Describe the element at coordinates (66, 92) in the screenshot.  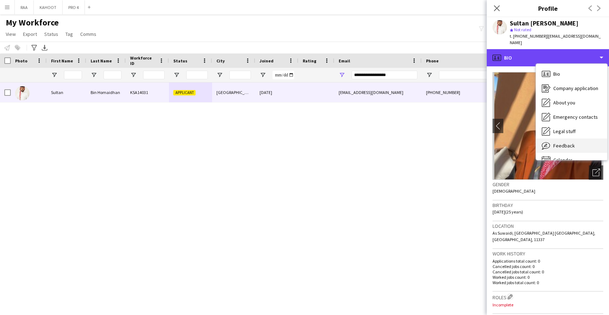
I see `div: Sultan` at that location.